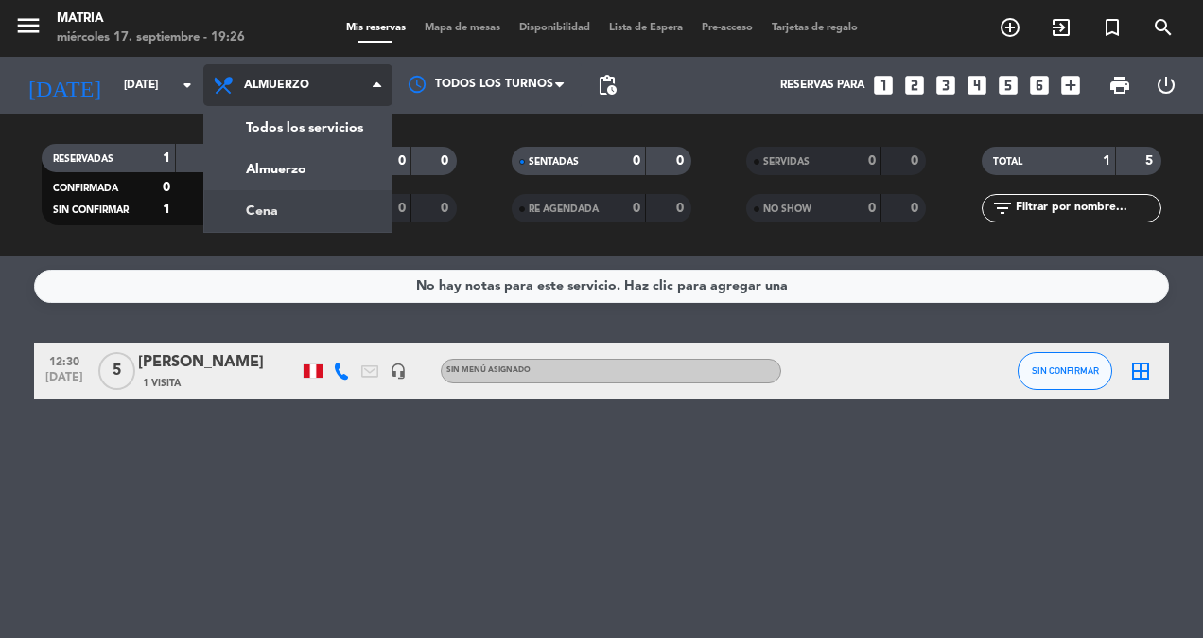 The width and height of the screenshot is (1203, 638). I want to click on i: looks_two, so click(915, 85).